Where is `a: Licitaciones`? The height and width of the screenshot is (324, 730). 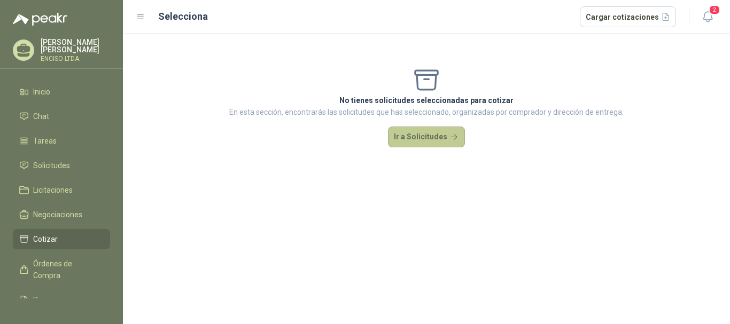 a: Licitaciones is located at coordinates (61, 190).